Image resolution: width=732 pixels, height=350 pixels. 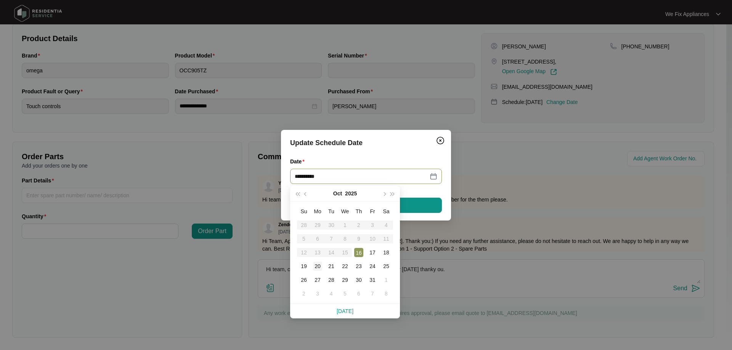 I want to click on input: Date, so click(x=361, y=176).